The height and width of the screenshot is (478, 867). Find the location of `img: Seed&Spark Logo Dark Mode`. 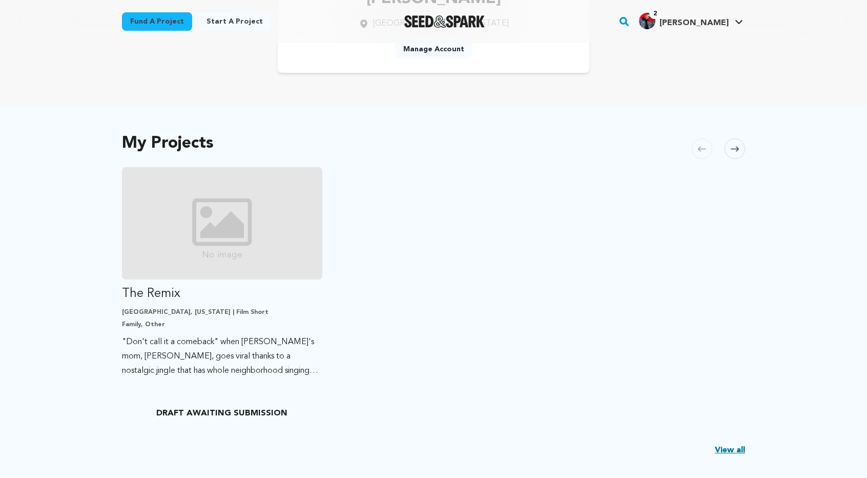

img: Seed&Spark Logo Dark Mode is located at coordinates (445, 22).